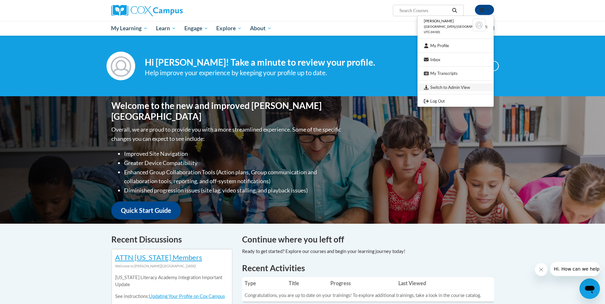 The height and width of the screenshot is (304, 605). What do you see at coordinates (129, 28) in the screenshot?
I see `span: My Learning` at bounding box center [129, 28].